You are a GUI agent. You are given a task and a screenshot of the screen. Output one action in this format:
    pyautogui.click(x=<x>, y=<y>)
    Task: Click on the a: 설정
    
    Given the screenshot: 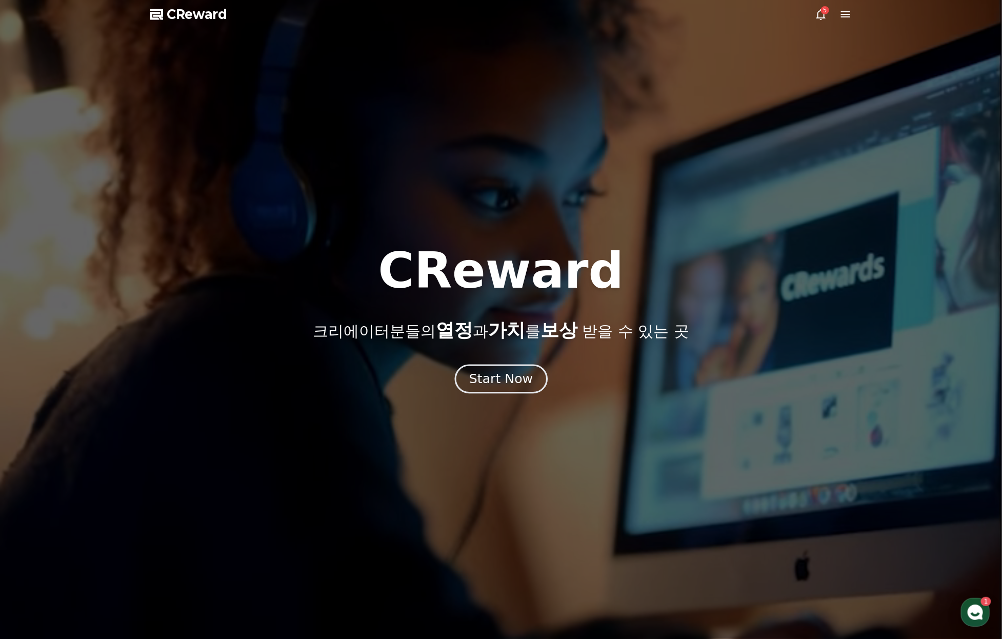 What is the action you would take?
    pyautogui.click(x=165, y=338)
    